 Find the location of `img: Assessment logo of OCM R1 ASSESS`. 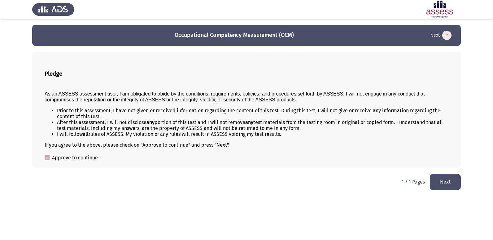

img: Assessment logo of OCM R1 ASSESS is located at coordinates (440, 9).